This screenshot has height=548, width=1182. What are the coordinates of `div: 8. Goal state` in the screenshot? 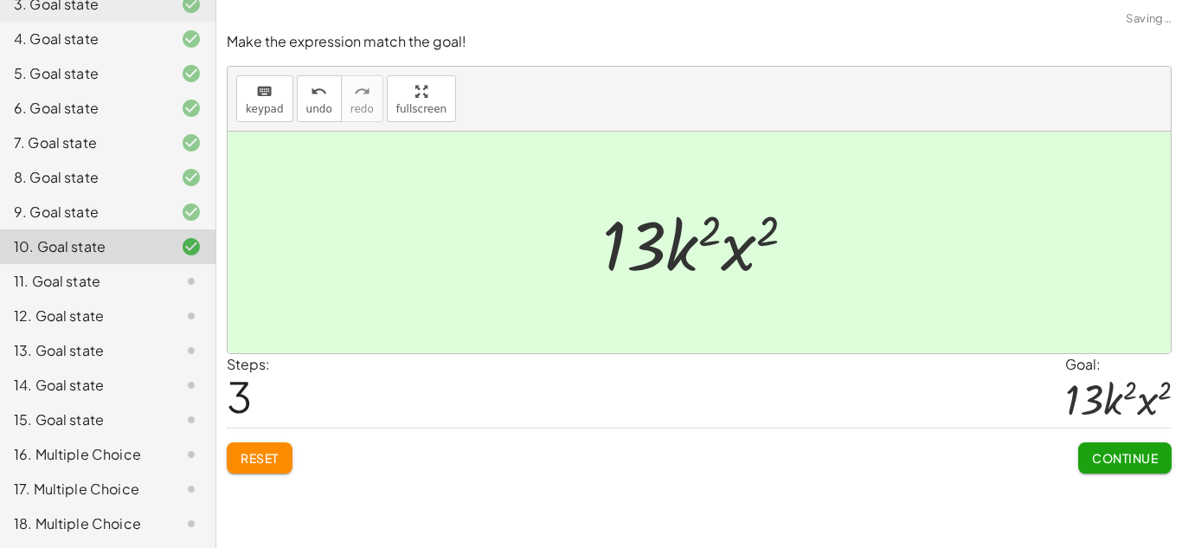 It's located at (83, 177).